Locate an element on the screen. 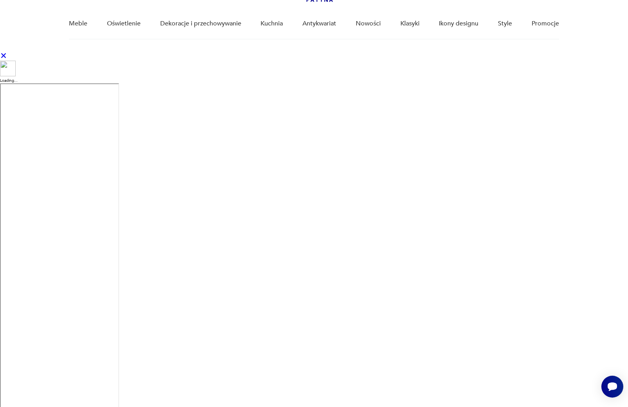 This screenshot has width=628, height=407. a: Antykwariat is located at coordinates (319, 23).